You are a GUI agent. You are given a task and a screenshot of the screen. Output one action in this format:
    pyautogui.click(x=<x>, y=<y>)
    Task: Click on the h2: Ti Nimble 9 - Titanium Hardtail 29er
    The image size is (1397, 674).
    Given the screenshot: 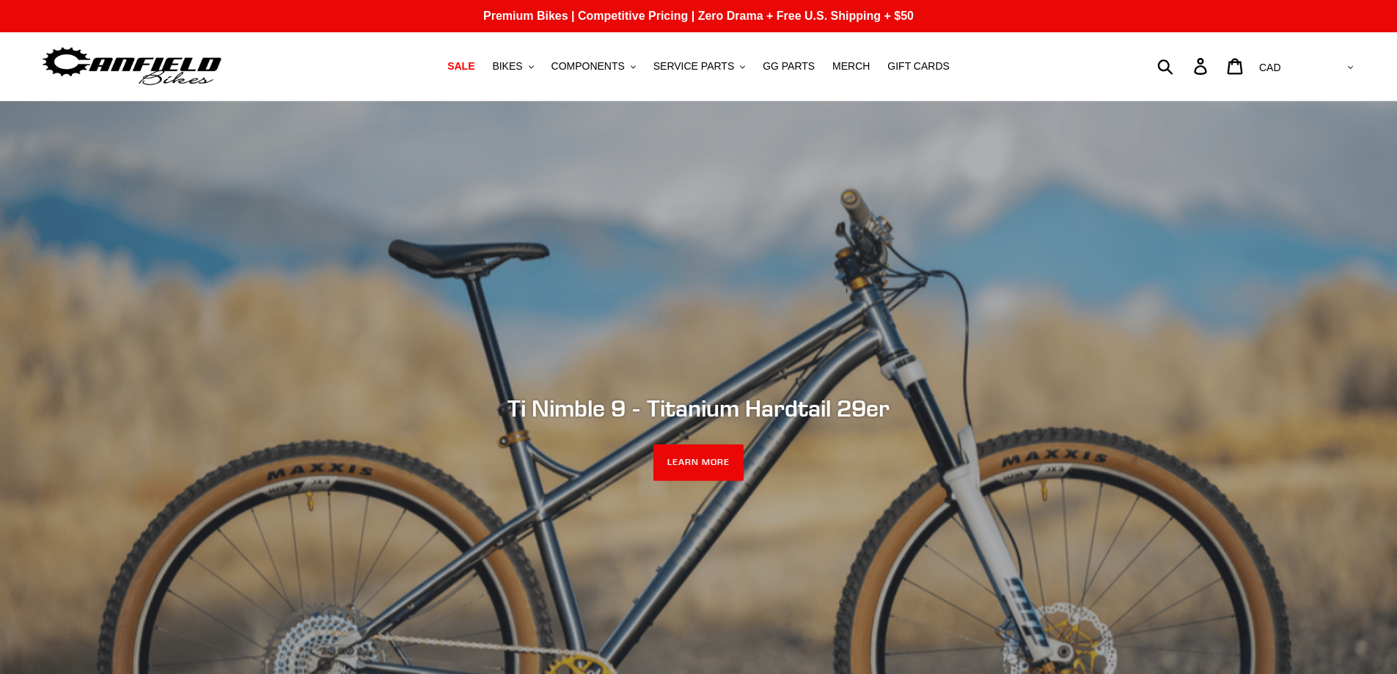 What is the action you would take?
    pyautogui.click(x=699, y=408)
    